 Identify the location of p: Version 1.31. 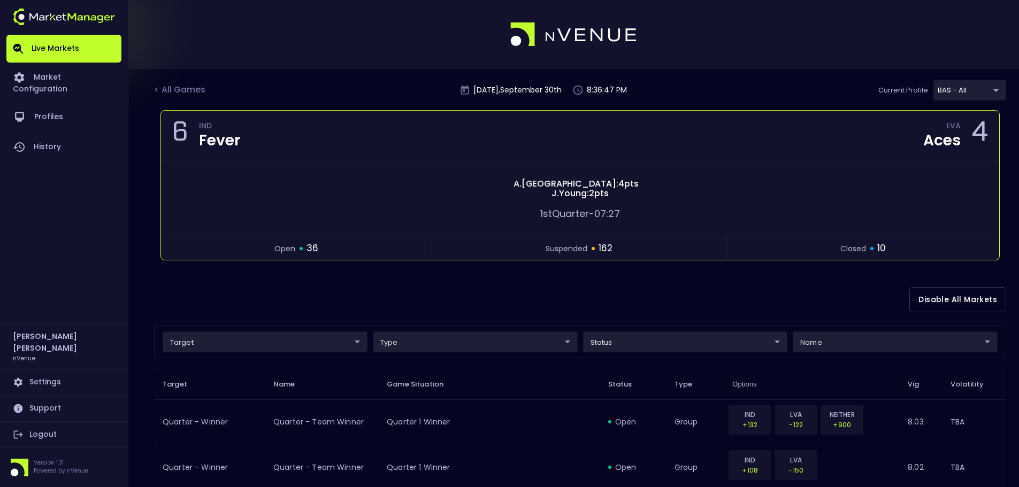
(61, 463).